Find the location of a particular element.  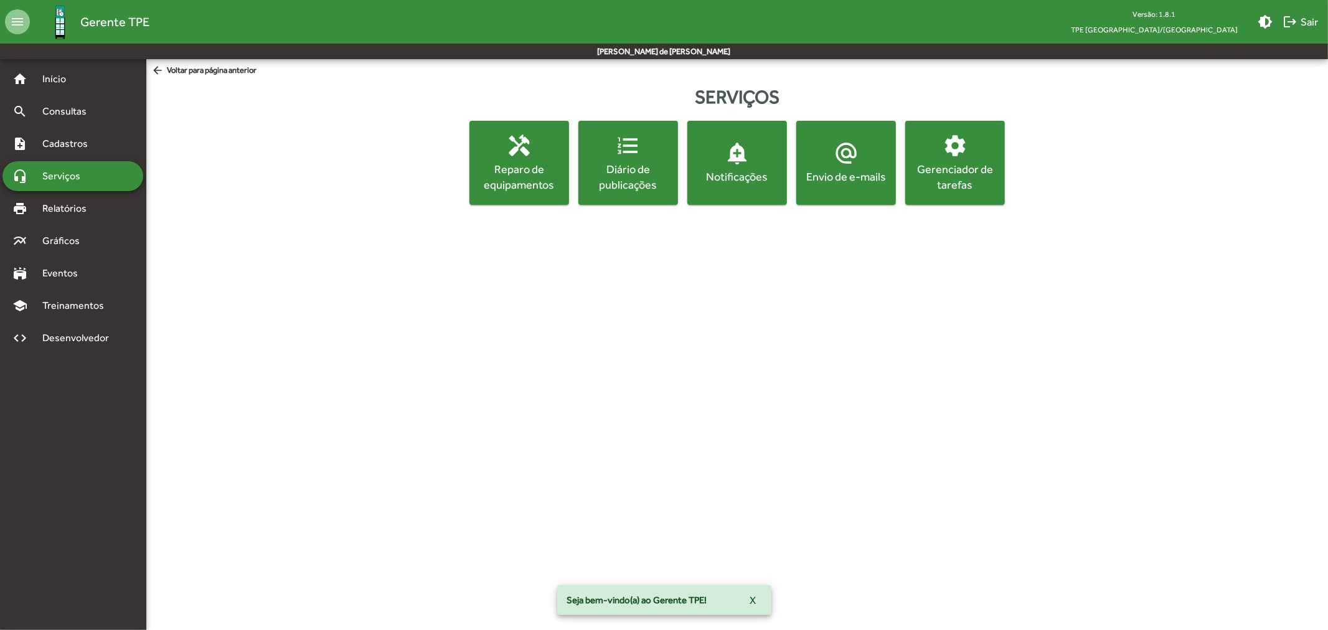

span: Voltar para página anterior is located at coordinates (204, 71).